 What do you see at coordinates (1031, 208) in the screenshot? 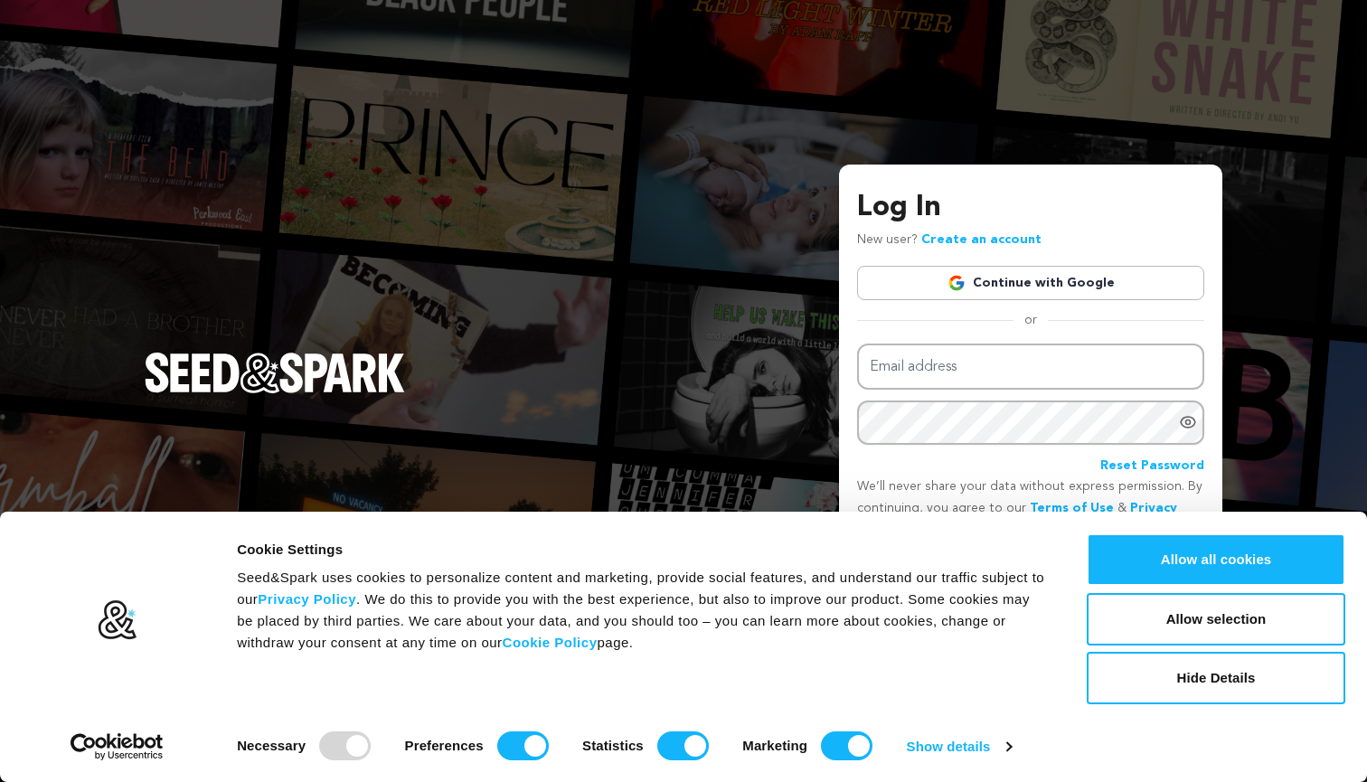
I see `h3: Log In` at bounding box center [1031, 208].